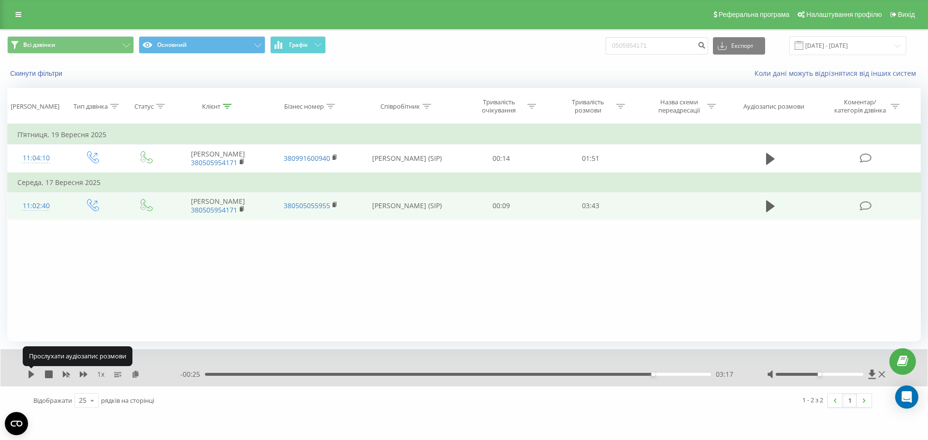 The width and height of the screenshot is (928, 440). What do you see at coordinates (307, 158) in the screenshot?
I see `a: 380991600940` at bounding box center [307, 158].